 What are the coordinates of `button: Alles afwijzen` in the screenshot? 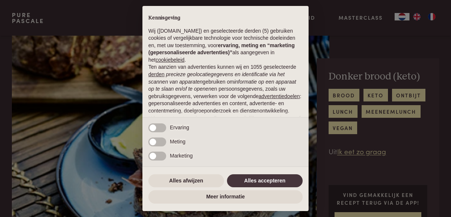 It's located at (186, 181).